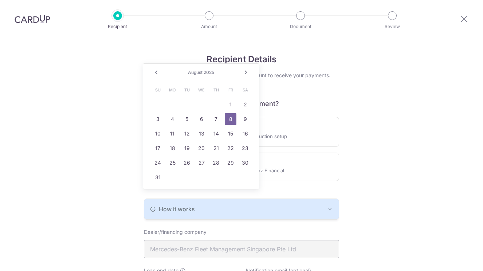 The width and height of the screenshot is (483, 271). What do you see at coordinates (246, 72) in the screenshot?
I see `a: Next` at bounding box center [246, 72].